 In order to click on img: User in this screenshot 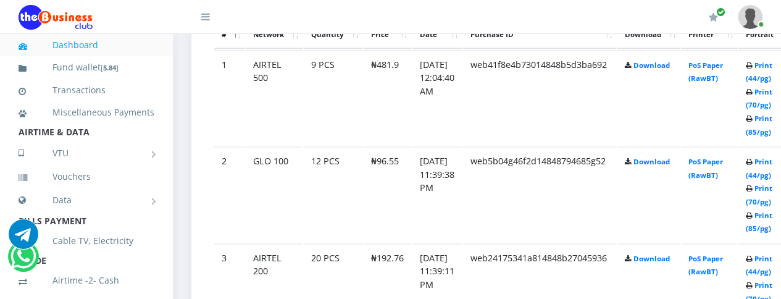, I will do `click(750, 17)`.